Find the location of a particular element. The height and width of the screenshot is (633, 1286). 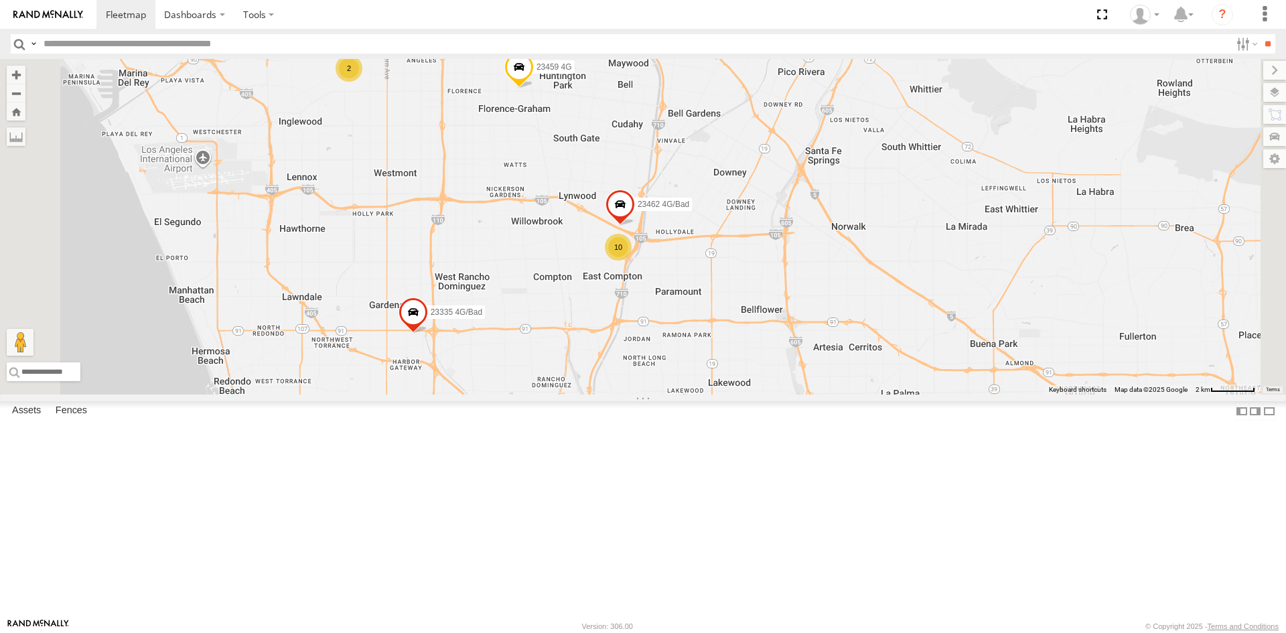

div: 10 is located at coordinates (618, 247).